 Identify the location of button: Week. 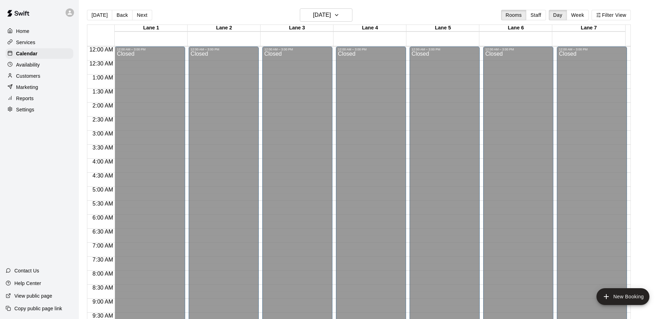
(577, 15).